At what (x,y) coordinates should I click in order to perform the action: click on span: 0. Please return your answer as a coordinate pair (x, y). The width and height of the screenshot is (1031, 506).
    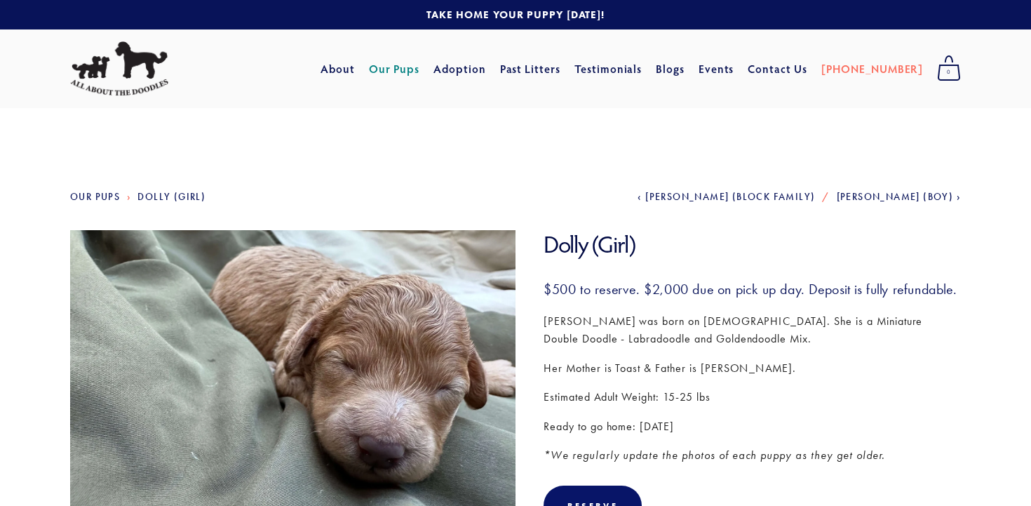
    Looking at the image, I should click on (949, 72).